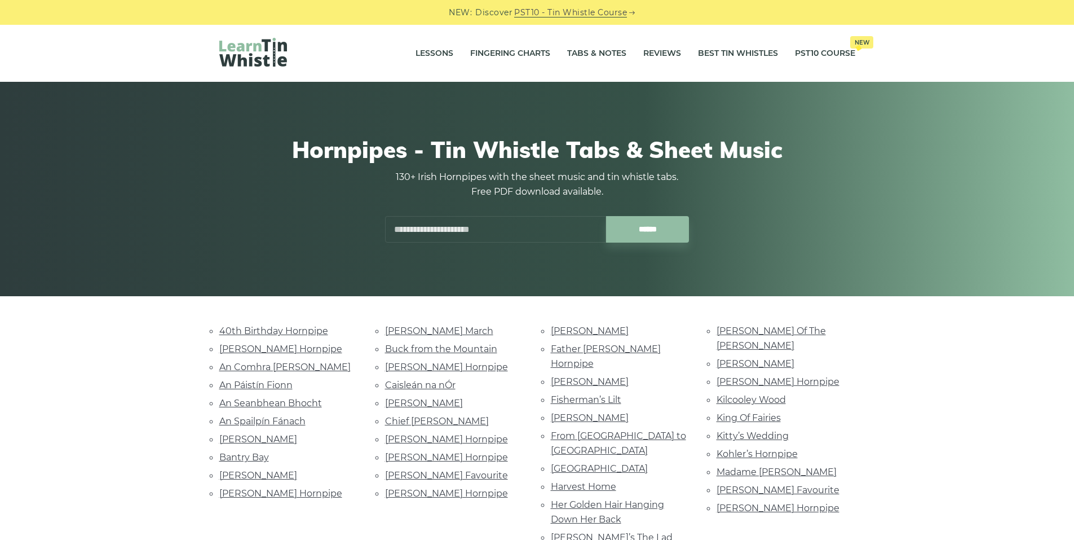  Describe the element at coordinates (751, 399) in the screenshot. I see `a: Kilcooley Wood` at that location.